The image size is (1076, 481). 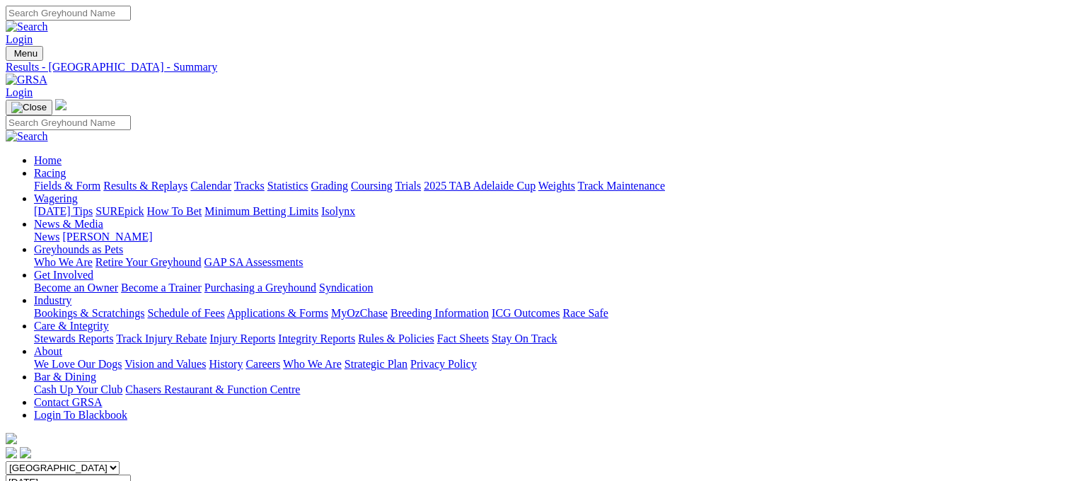 What do you see at coordinates (524, 338) in the screenshot?
I see `a: Stay On Track` at bounding box center [524, 338].